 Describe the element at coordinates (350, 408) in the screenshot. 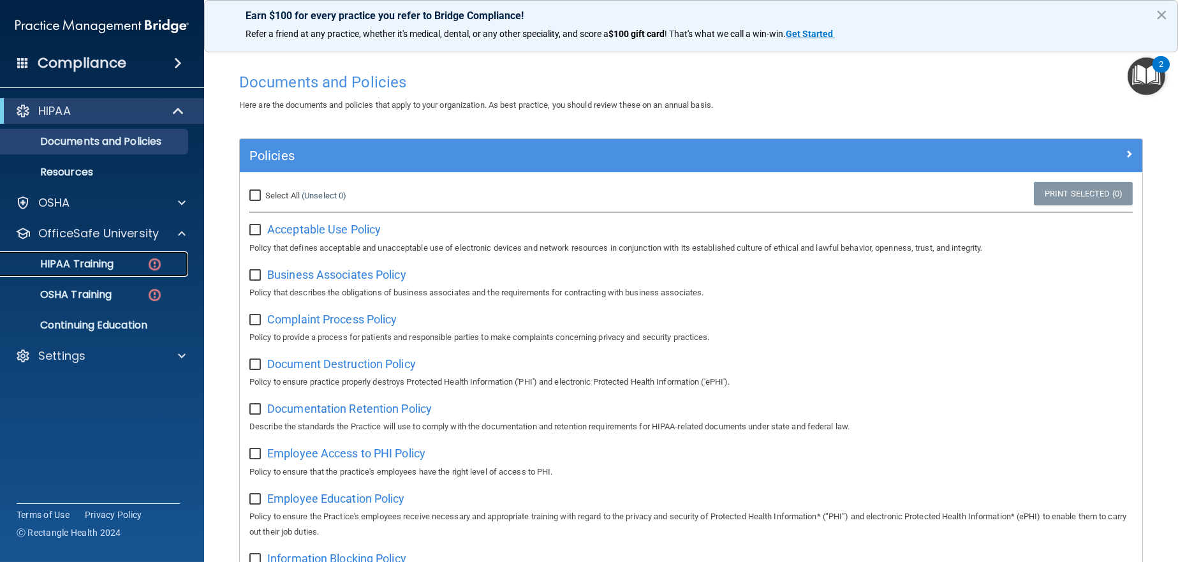

I see `span: Documentation Retention Policy` at that location.